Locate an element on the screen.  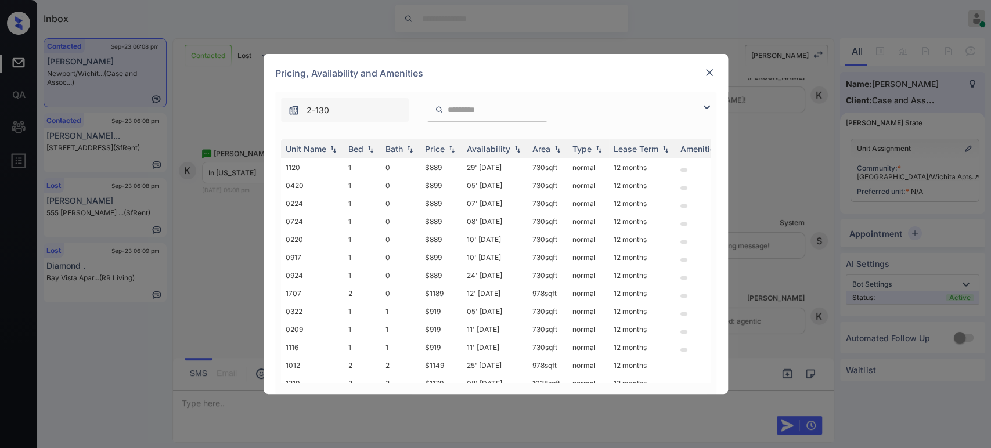
td: $1179 is located at coordinates (441, 383).